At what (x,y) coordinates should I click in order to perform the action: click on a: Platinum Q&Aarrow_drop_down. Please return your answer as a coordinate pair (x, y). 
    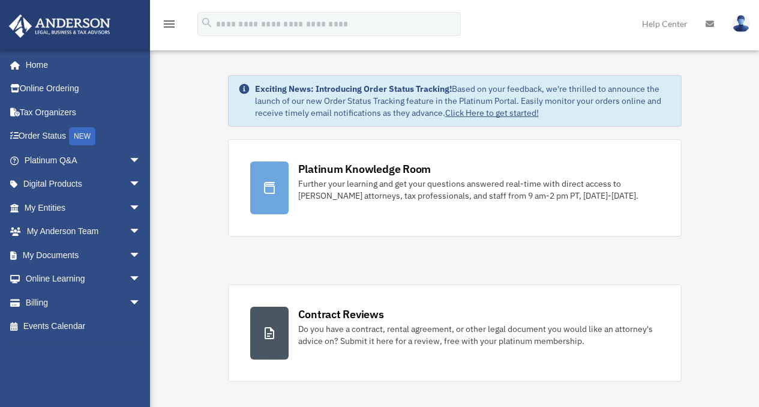
    Looking at the image, I should click on (83, 160).